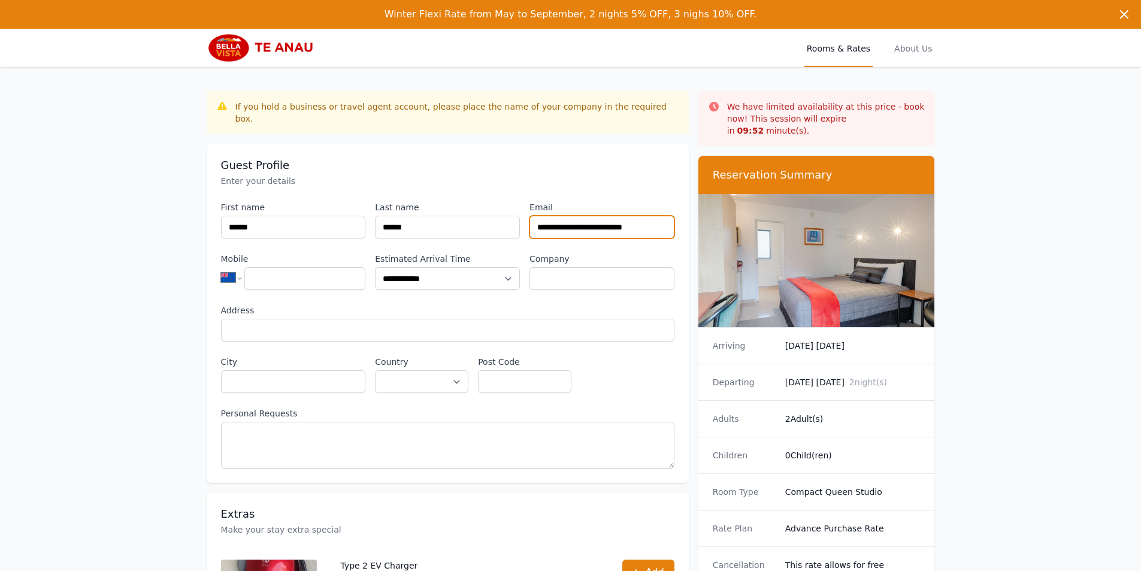 This screenshot has height=571, width=1141. Describe the element at coordinates (744, 419) in the screenshot. I see `dt: Adults` at that location.